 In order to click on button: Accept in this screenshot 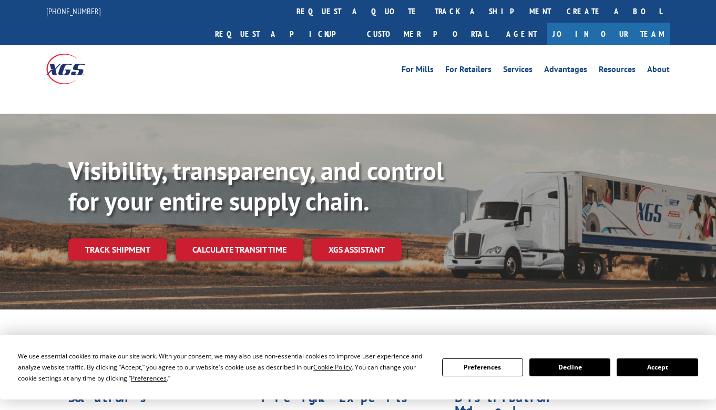, I will do `click(657, 367)`.